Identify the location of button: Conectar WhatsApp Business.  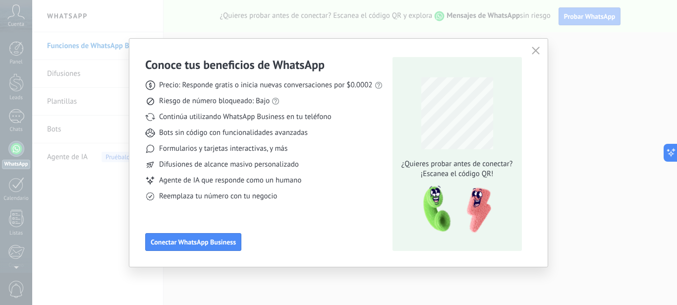
(193, 242).